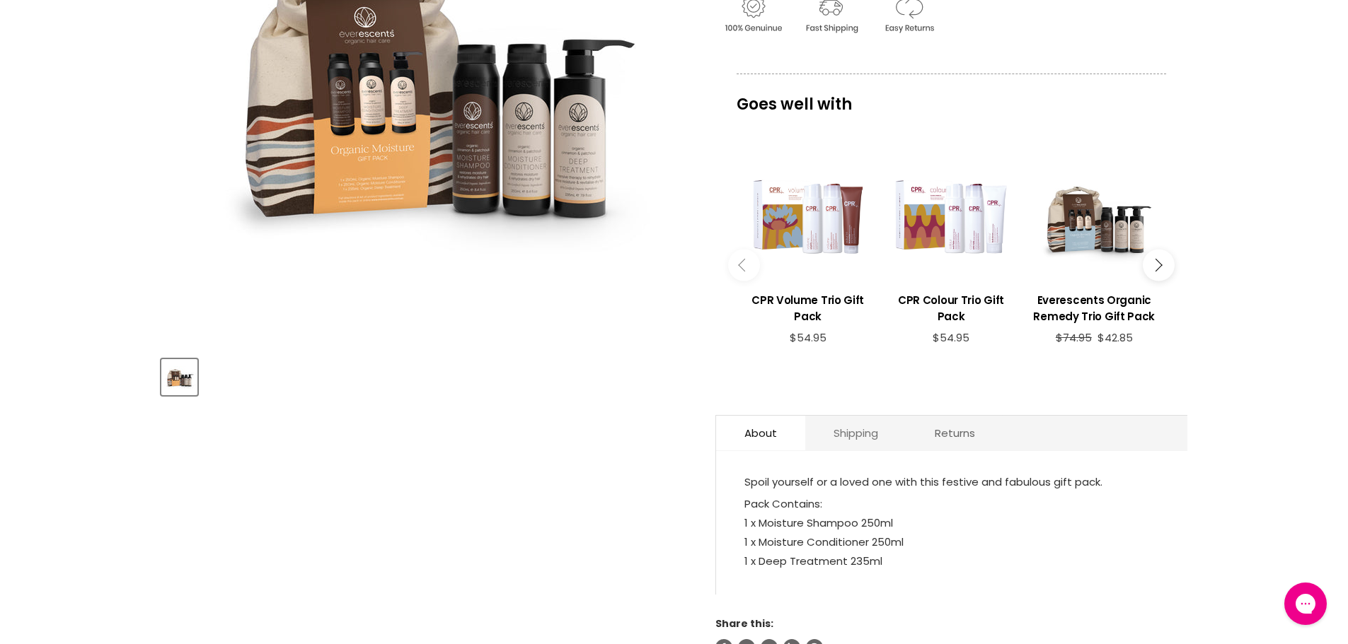 This screenshot has height=644, width=1348. I want to click on span: Share this:, so click(744, 624).